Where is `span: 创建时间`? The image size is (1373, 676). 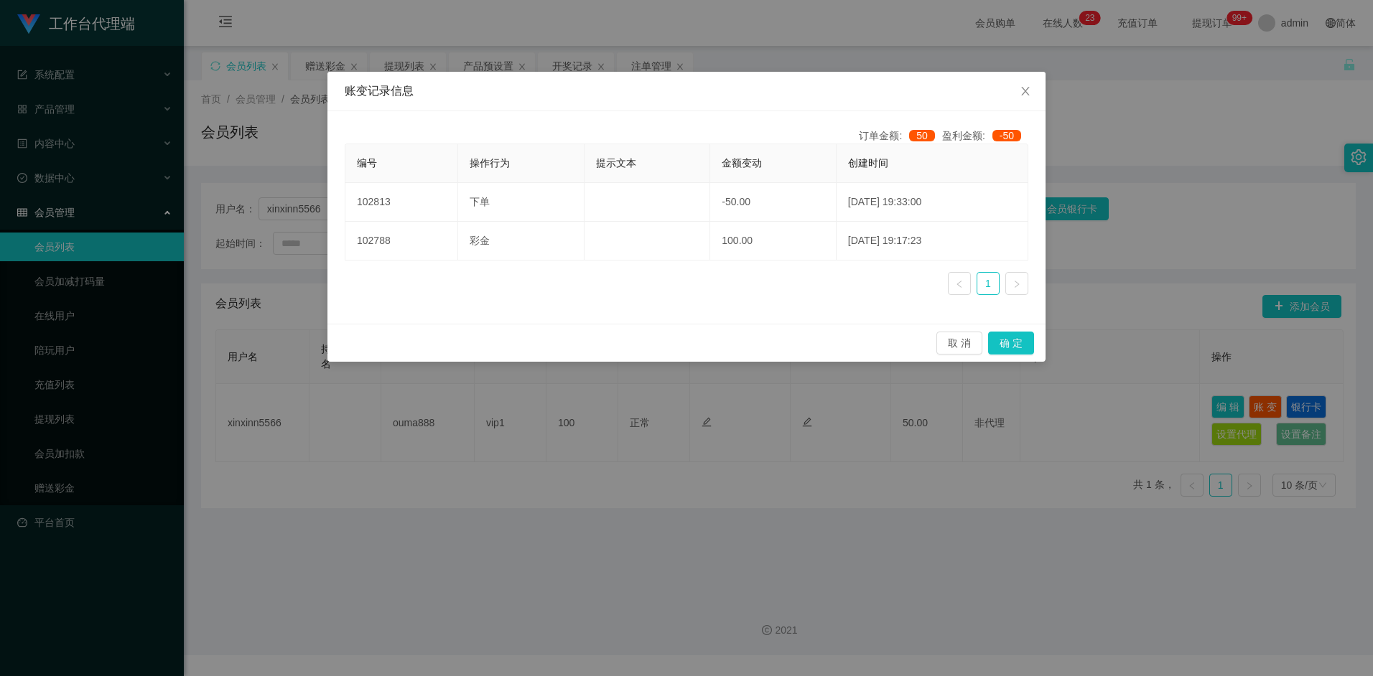
span: 创建时间 is located at coordinates (868, 163).